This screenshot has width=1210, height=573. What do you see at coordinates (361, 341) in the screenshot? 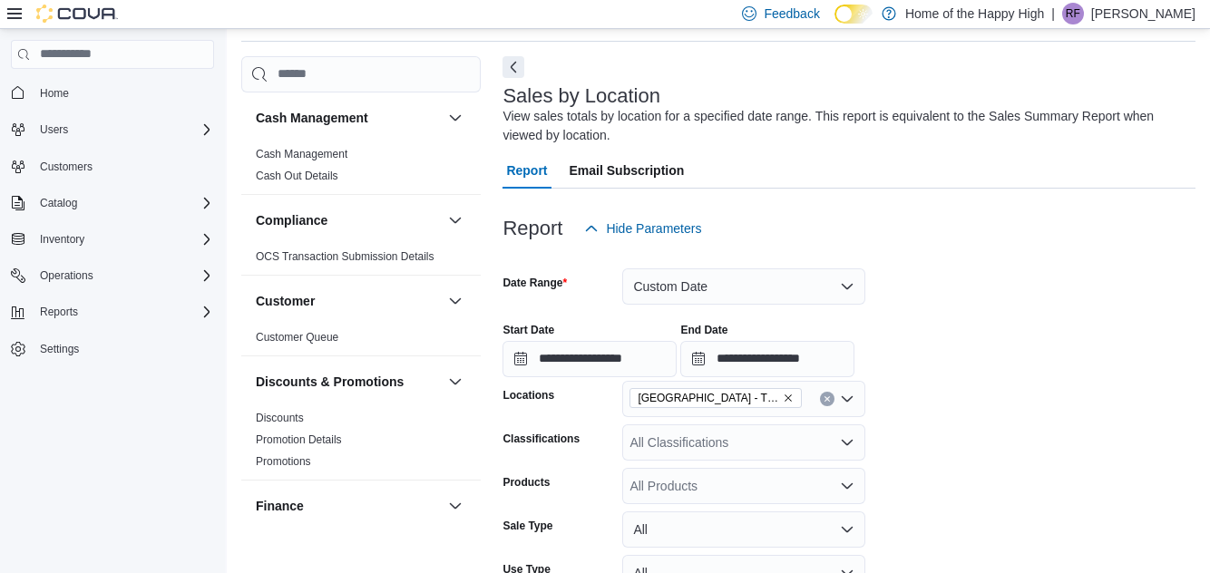
I see `div: Customer` at bounding box center [361, 341].